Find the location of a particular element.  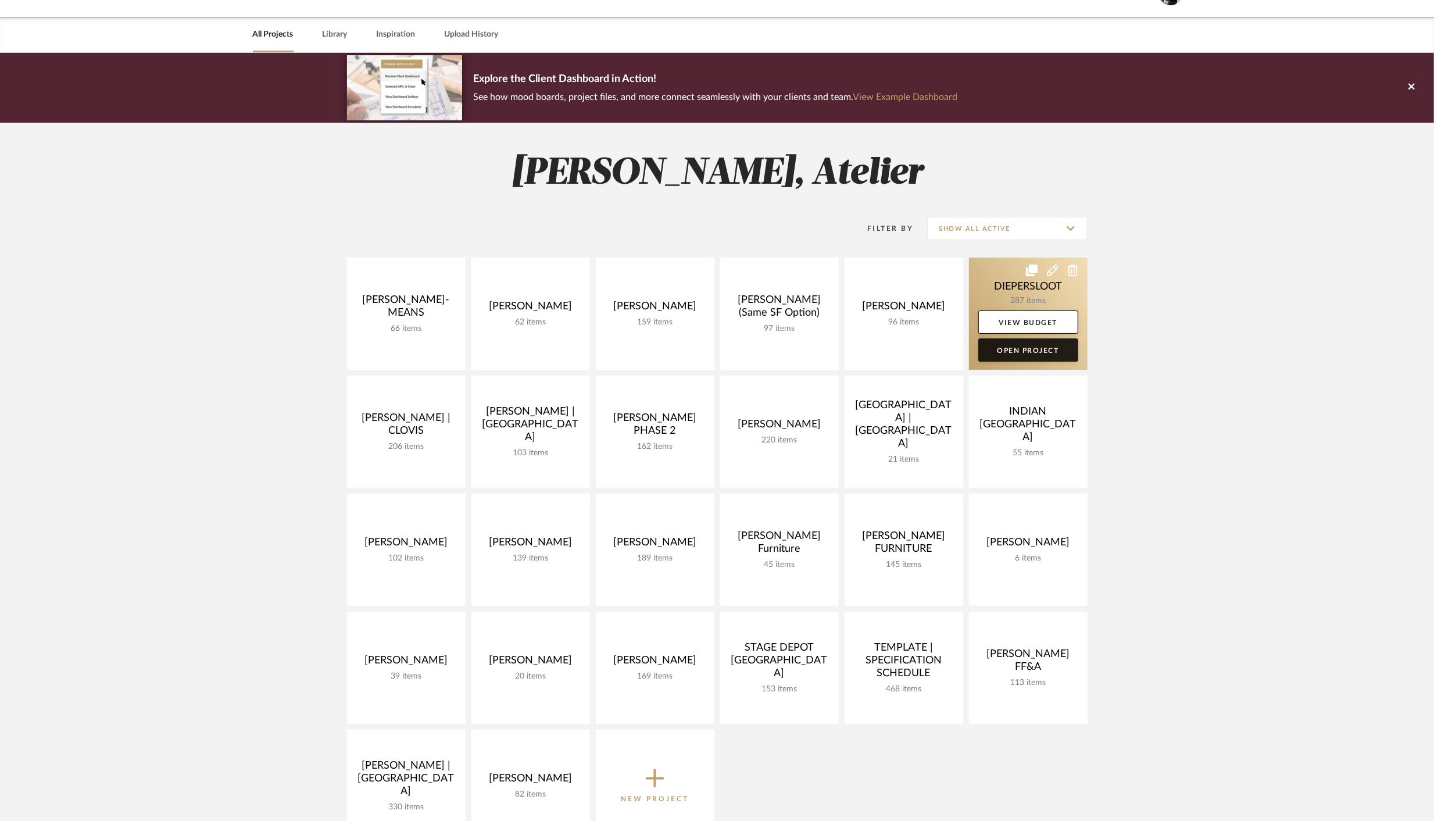

a: View Budget is located at coordinates (1028, 322).